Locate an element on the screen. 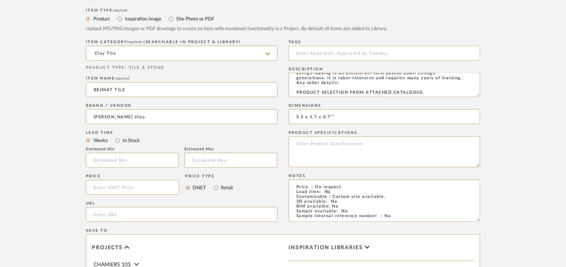  div: Upload JPG/PNG images or PDF drawings to create an item with maximum functionality in a Project. ... is located at coordinates (283, 29).